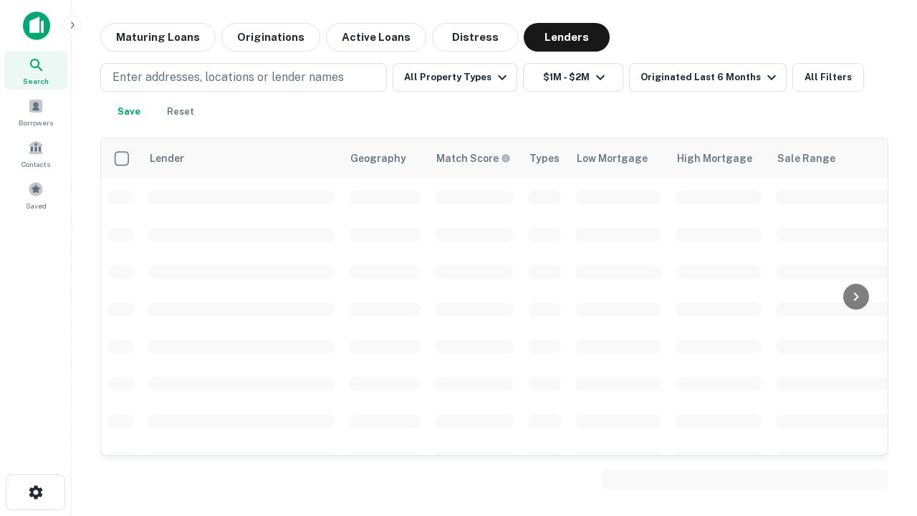 The image size is (917, 516). I want to click on button: Maturing Loans, so click(158, 37).